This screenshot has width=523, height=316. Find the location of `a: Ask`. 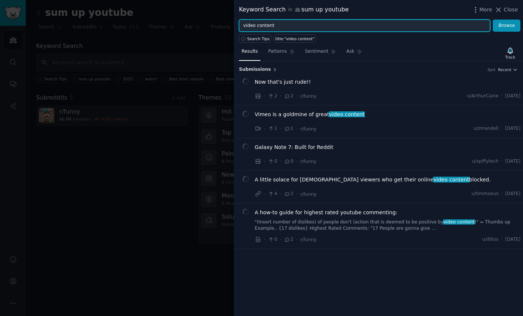

a: Ask is located at coordinates (354, 53).